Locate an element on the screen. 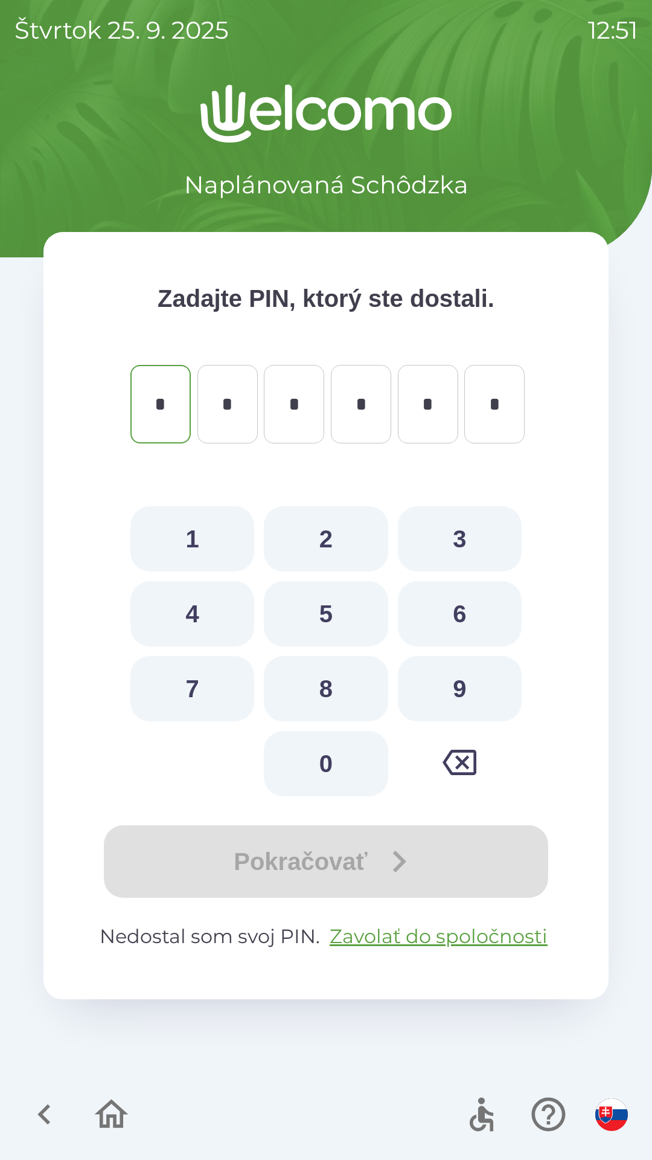  p: Naplánovaná Schôdzka is located at coordinates (326, 185).